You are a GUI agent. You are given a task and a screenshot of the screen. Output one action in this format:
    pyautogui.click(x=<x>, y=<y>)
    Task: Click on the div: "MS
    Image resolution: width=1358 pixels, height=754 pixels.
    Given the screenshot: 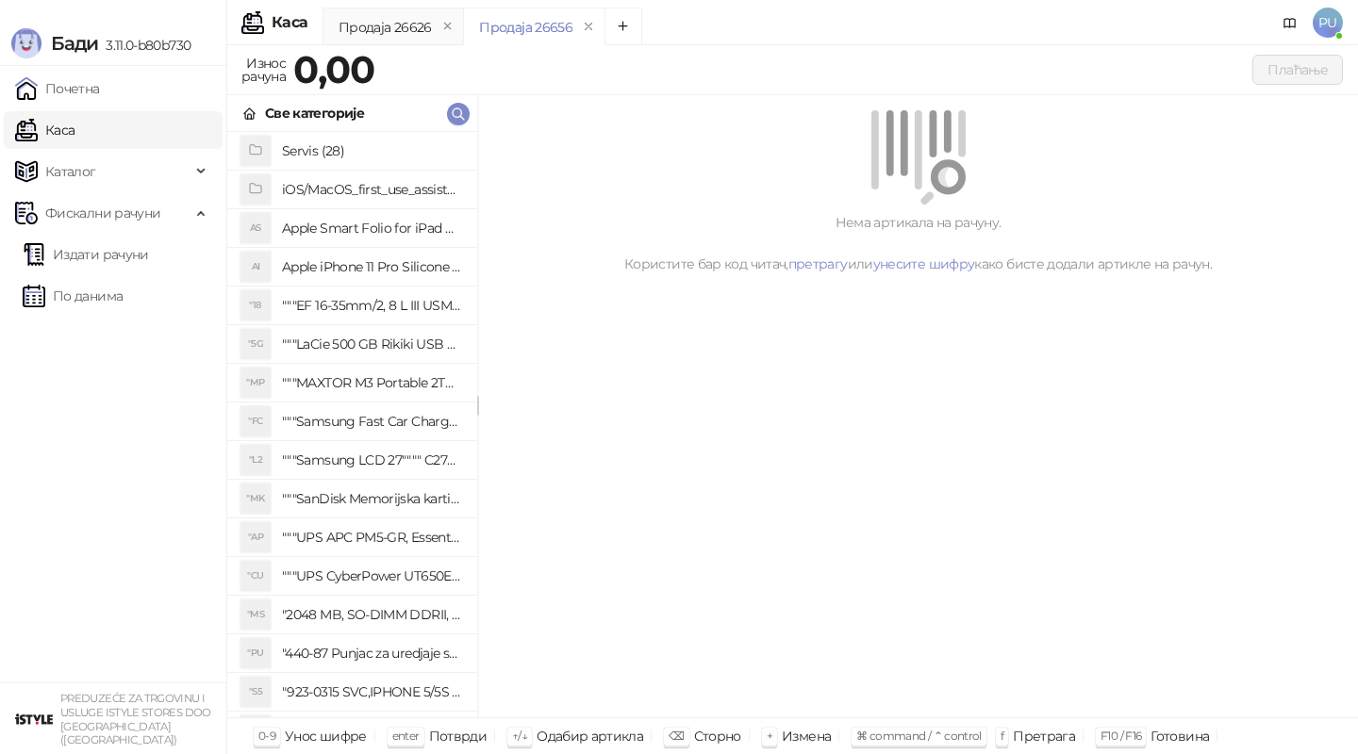 What is the action you would take?
    pyautogui.click(x=255, y=615)
    